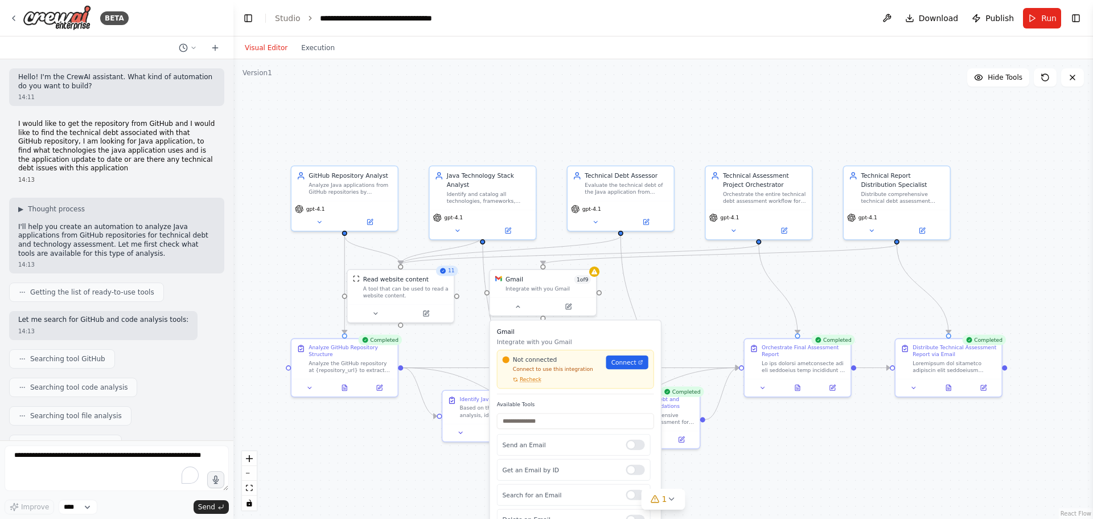 This screenshot has width=1093, height=519. Describe the element at coordinates (249, 458) in the screenshot. I see `button: zoom in` at that location.